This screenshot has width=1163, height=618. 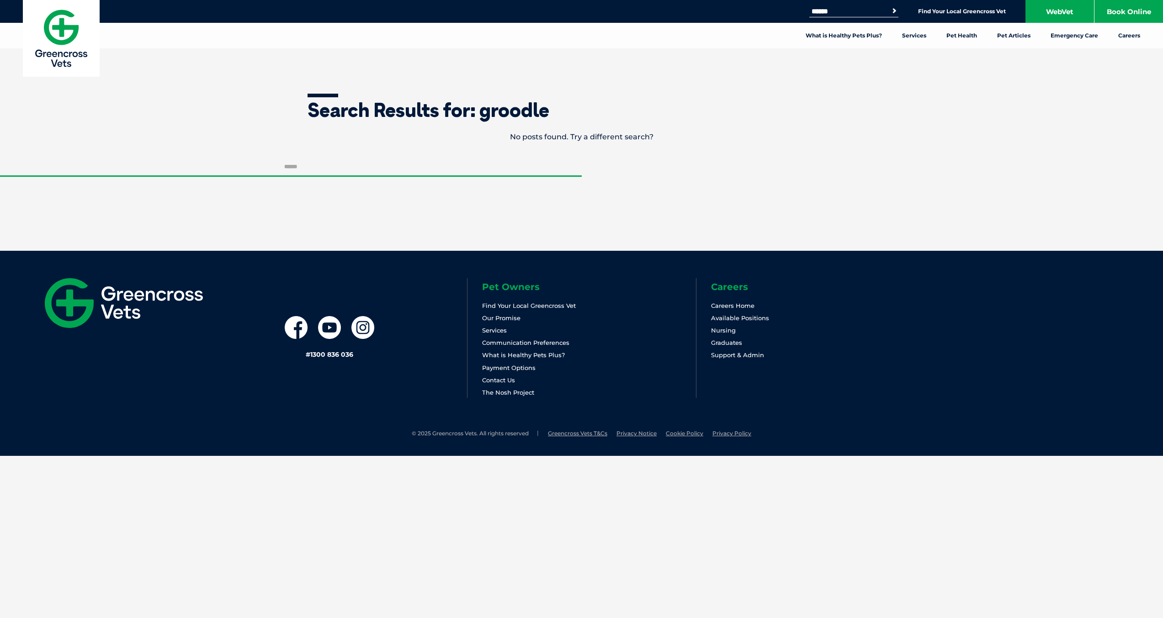 I want to click on a: Payment Options, so click(x=509, y=368).